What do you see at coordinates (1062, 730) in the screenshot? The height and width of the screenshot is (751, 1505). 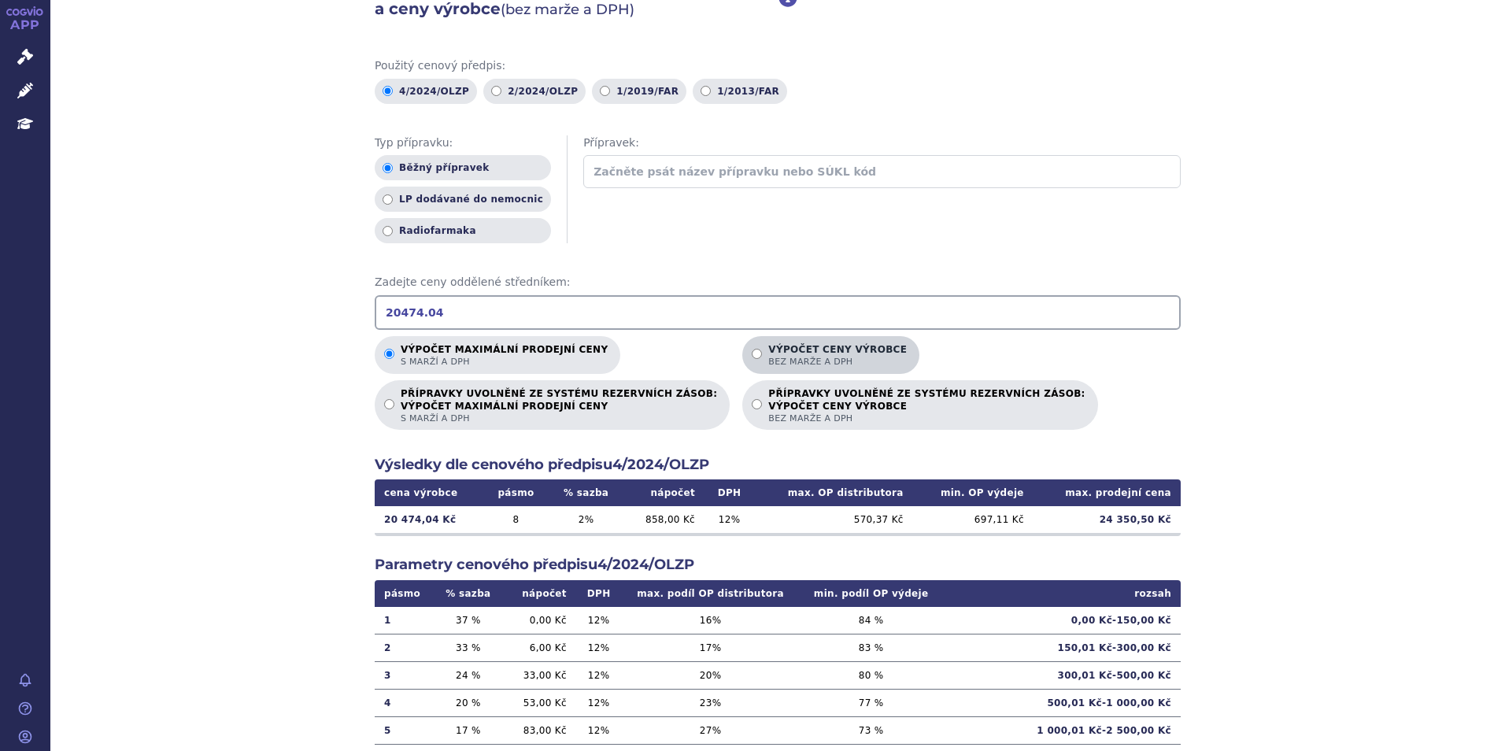 I see `td: 1 000,01 Kč - 2 500,00 Kč` at bounding box center [1062, 730].